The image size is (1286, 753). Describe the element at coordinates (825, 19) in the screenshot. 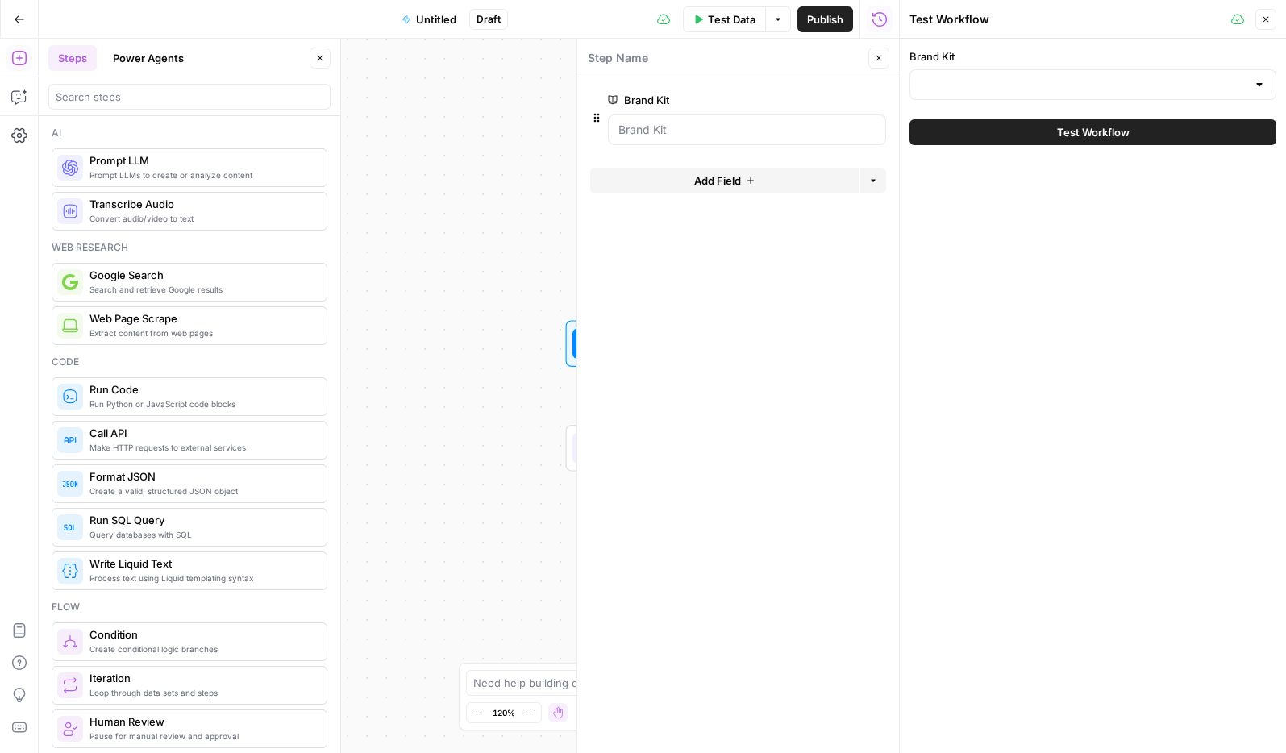

I see `button: Publish` at that location.